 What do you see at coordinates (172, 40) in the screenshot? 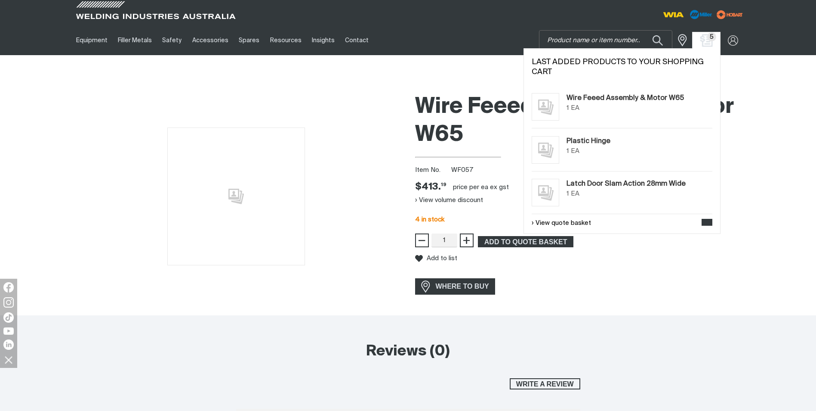
I see `a: Safety` at bounding box center [172, 40].